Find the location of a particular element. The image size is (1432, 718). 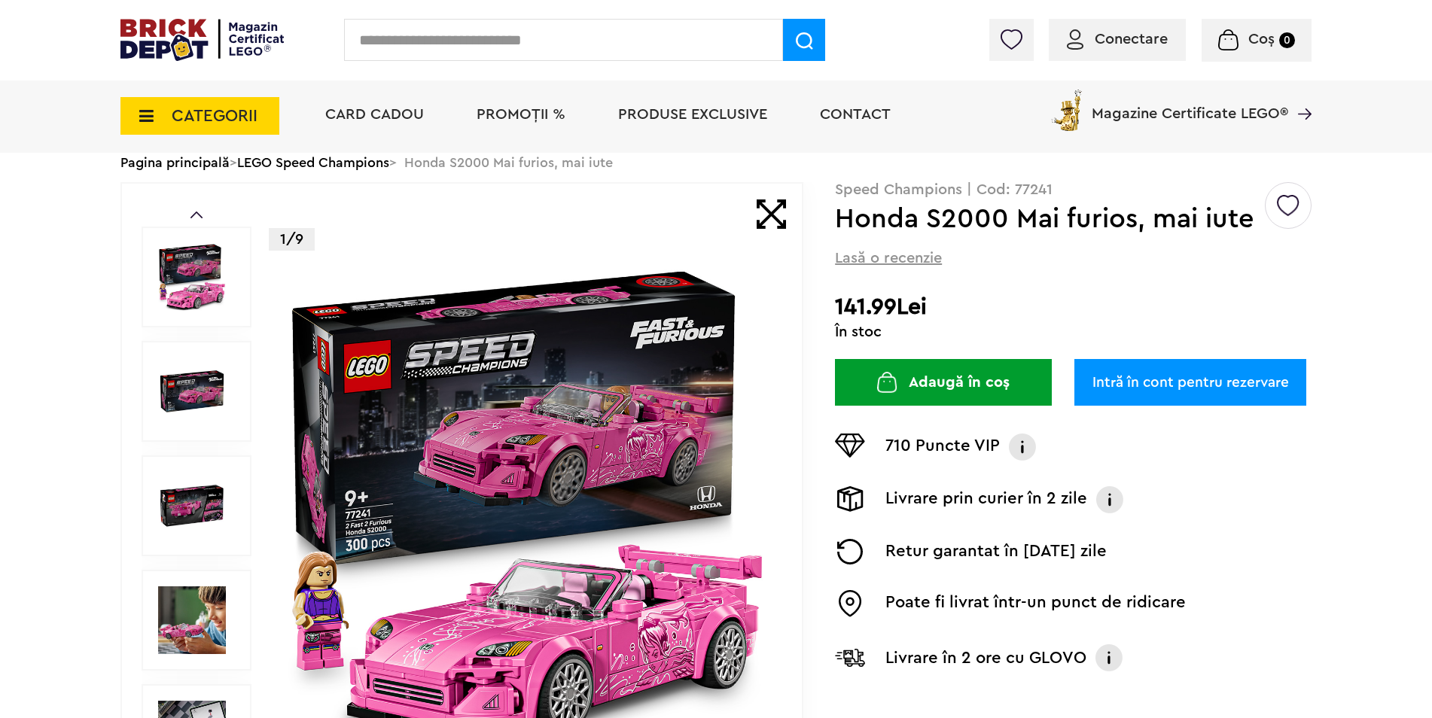

span: Lasă o recenzie is located at coordinates (889, 258).